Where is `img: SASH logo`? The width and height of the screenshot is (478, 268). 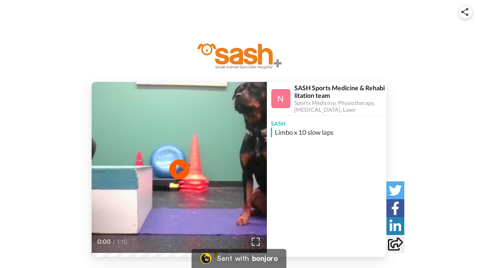
img: SASH logo is located at coordinates (239, 54).